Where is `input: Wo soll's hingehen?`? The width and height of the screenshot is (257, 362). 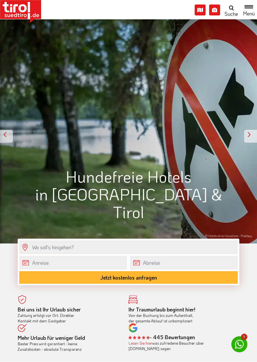
input: Wo soll's hingehen? is located at coordinates (129, 247).